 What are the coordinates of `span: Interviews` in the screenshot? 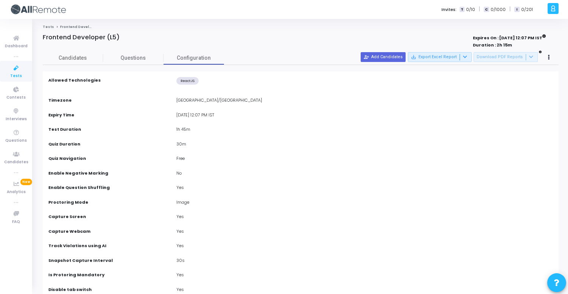 It's located at (16, 119).